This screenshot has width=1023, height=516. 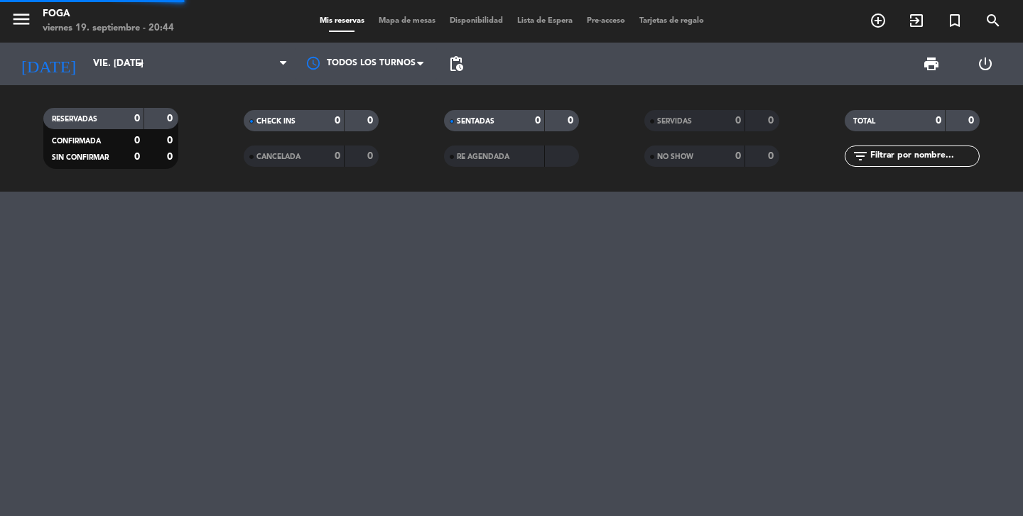 What do you see at coordinates (924, 156) in the screenshot?
I see `input: Filtrar por nombre...` at bounding box center [924, 156].